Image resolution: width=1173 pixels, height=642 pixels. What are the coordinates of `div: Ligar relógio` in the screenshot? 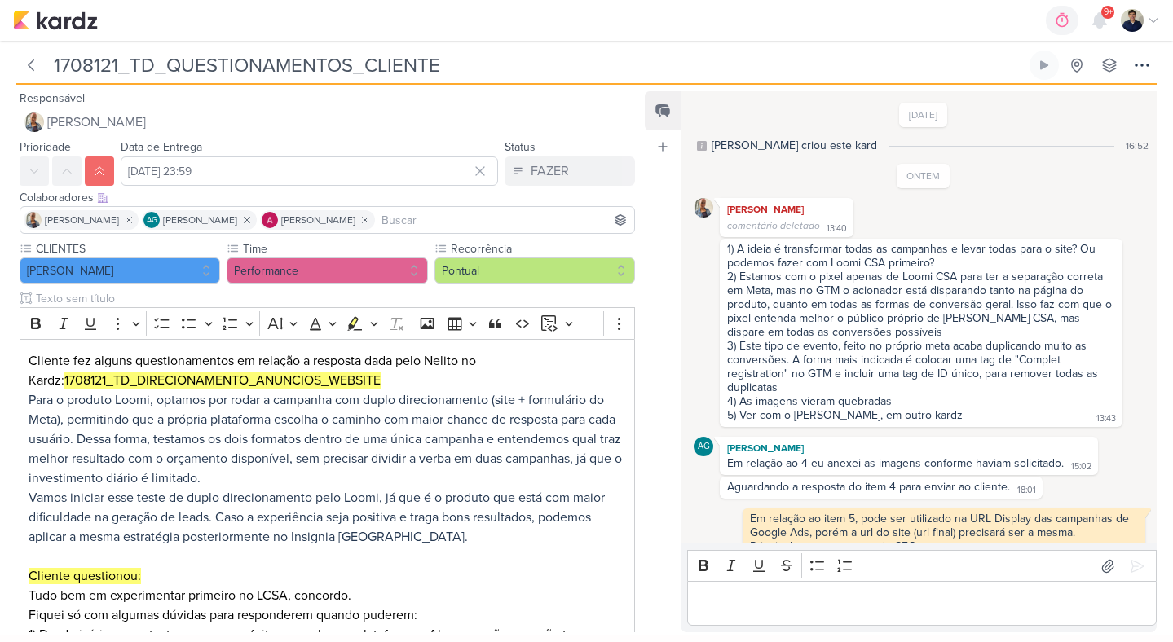 It's located at (1044, 65).